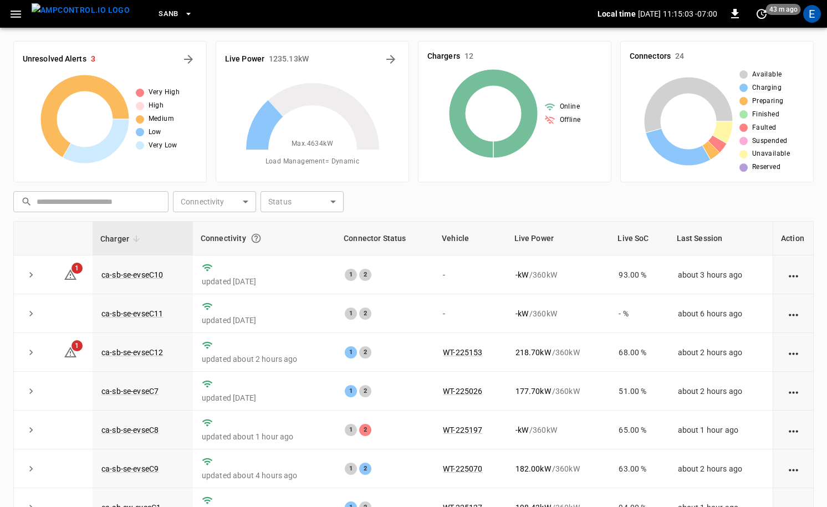  I want to click on td: 68.00 %, so click(639, 352).